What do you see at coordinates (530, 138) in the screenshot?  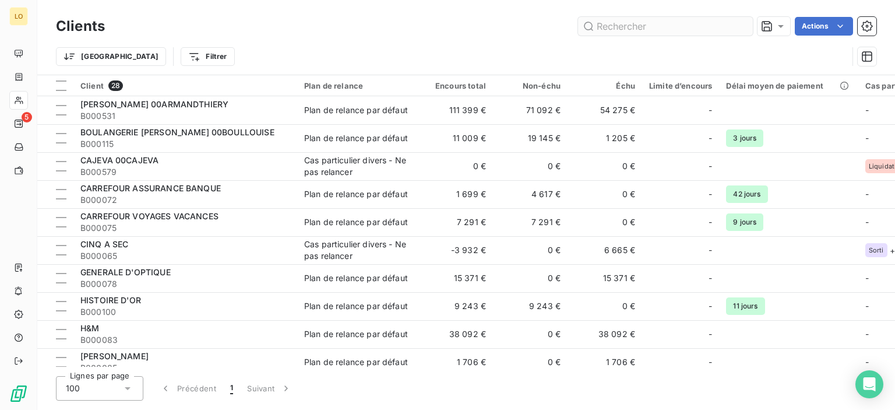 I see `td: 19 145 €` at bounding box center [530, 138].